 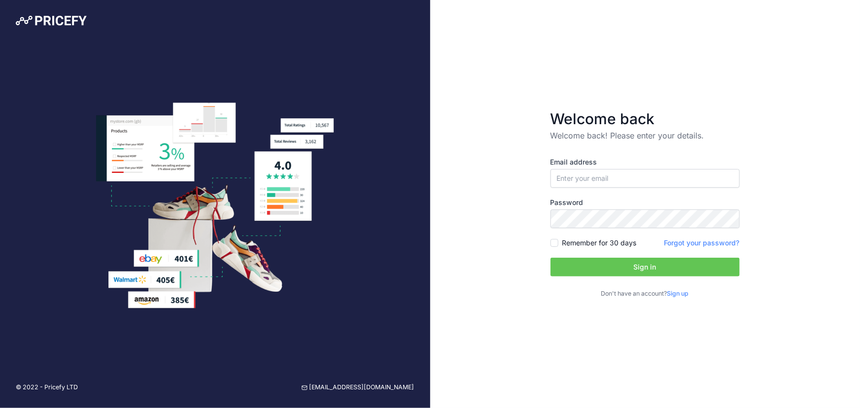 What do you see at coordinates (678, 293) in the screenshot?
I see `a: Sign up` at bounding box center [678, 293].